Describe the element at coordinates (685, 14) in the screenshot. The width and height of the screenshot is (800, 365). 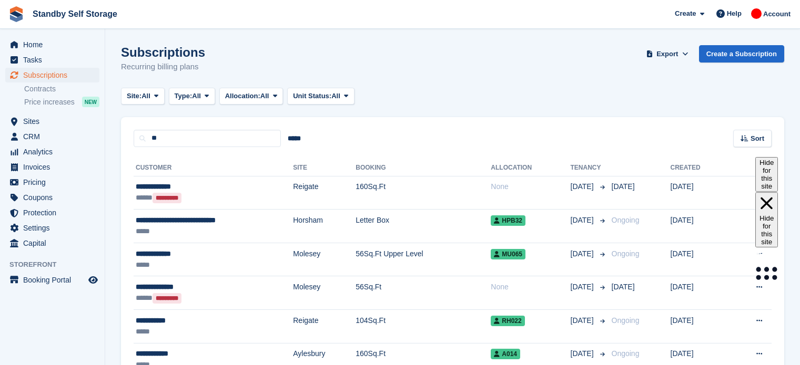
I see `span: Create` at that location.